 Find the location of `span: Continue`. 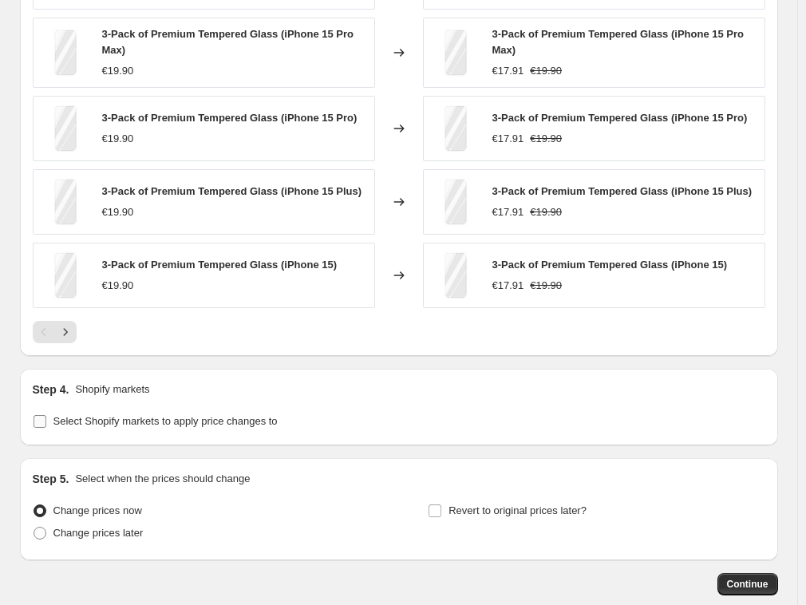

span: Continue is located at coordinates (748, 584).